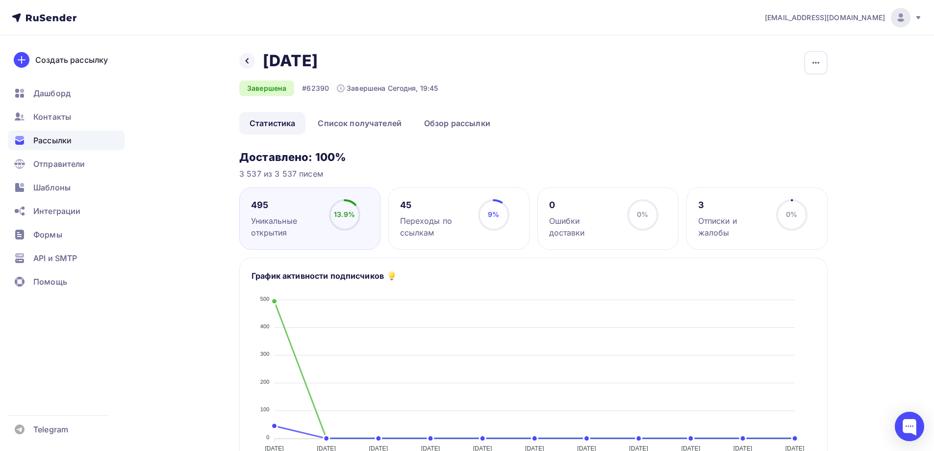 The image size is (934, 451). What do you see at coordinates (584, 227) in the screenshot?
I see `div: Ошибки доставки` at bounding box center [584, 227].